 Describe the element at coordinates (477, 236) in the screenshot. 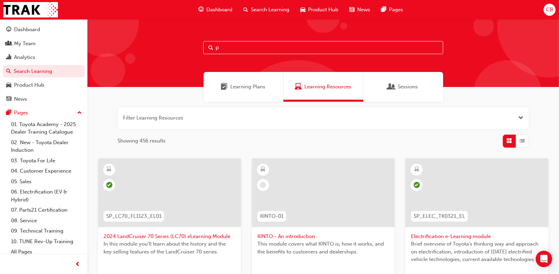

I see `span: Electrification e-Learning module` at that location.